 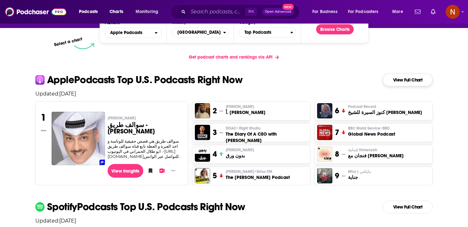 I want to click on p: Spotify Podcasts Top U.S. Podcasts Right Now, so click(x=146, y=207).